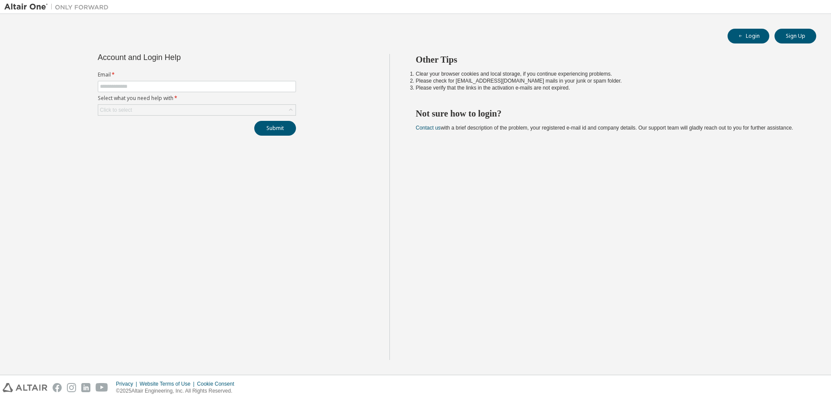  What do you see at coordinates (748, 36) in the screenshot?
I see `button: Login` at bounding box center [748, 36].